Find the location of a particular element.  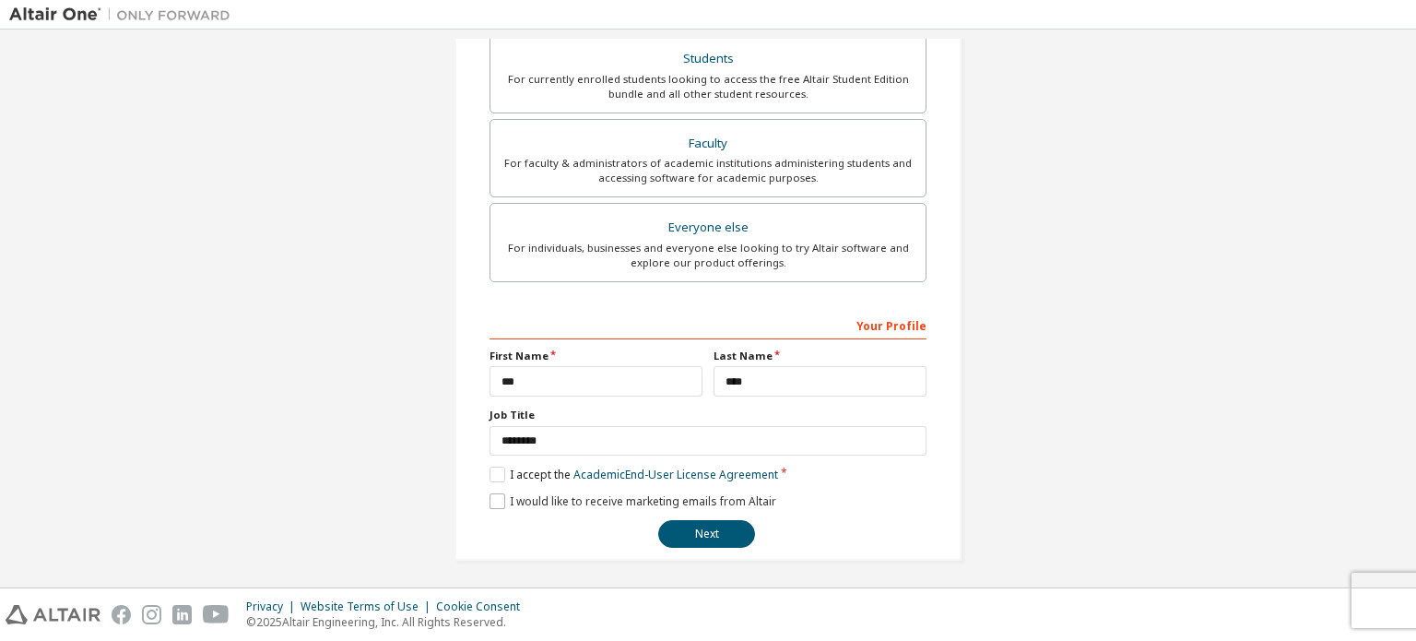

label: I would like to receive marketing emails from Altair is located at coordinates (632, 500).